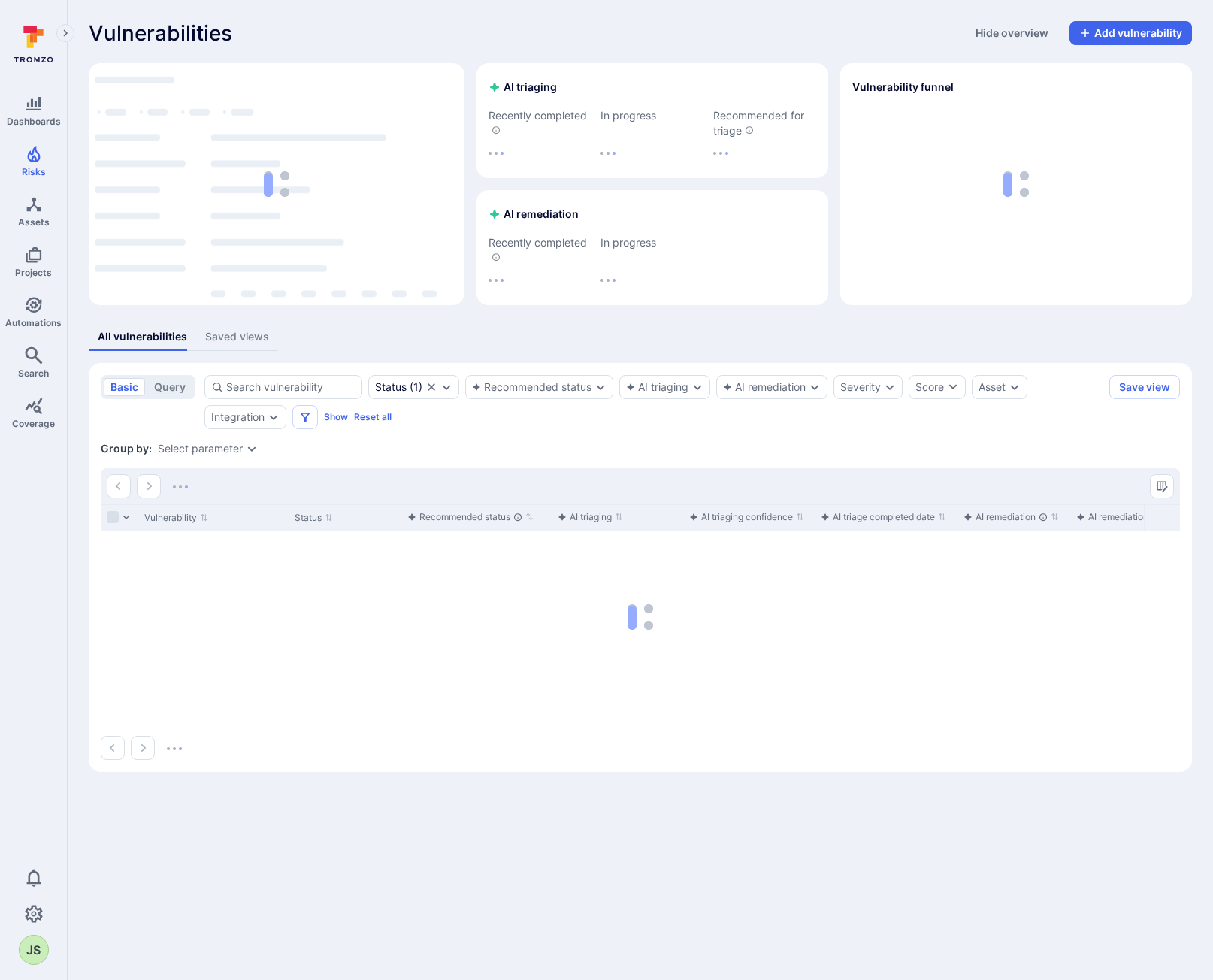 The image size is (1213, 980). Describe the element at coordinates (741, 518) in the screenshot. I see `div: AI triaging confidence` at that location.